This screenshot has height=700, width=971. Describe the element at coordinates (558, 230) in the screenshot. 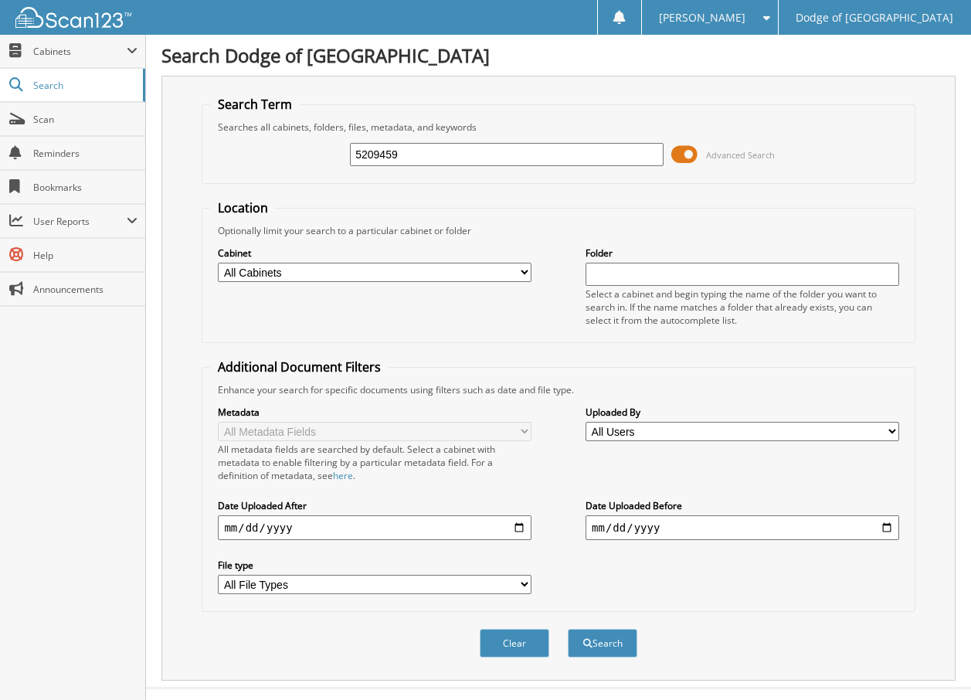

I see `div: Optionally limit your search to a particular cabinet or folder` at that location.